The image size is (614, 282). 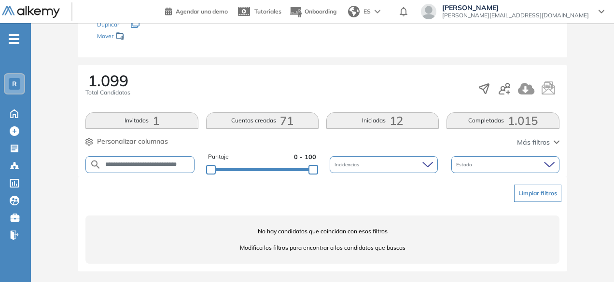 I want to click on span: Estado, so click(x=465, y=164).